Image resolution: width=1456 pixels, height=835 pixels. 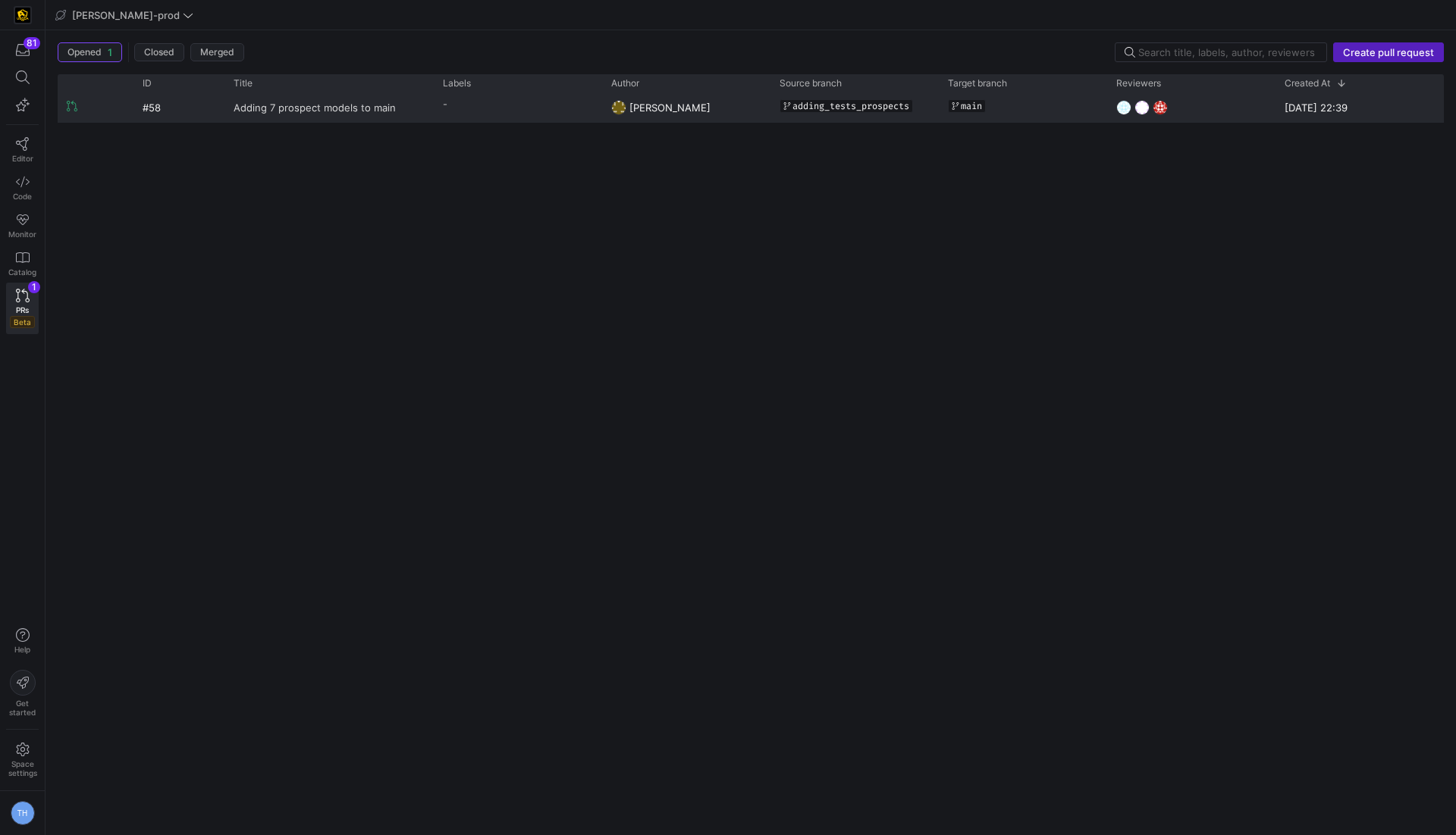 I want to click on div: TH, so click(x=23, y=813).